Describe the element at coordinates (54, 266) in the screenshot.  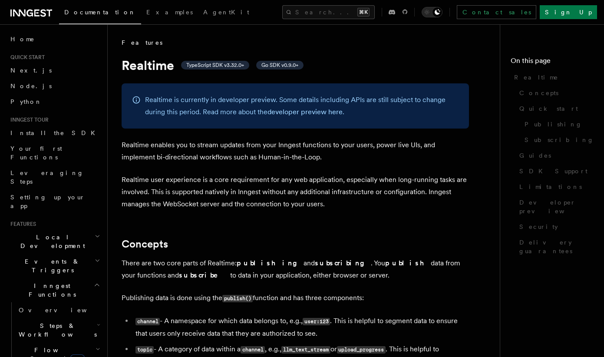
I see `button: Events & Triggers` at that location.